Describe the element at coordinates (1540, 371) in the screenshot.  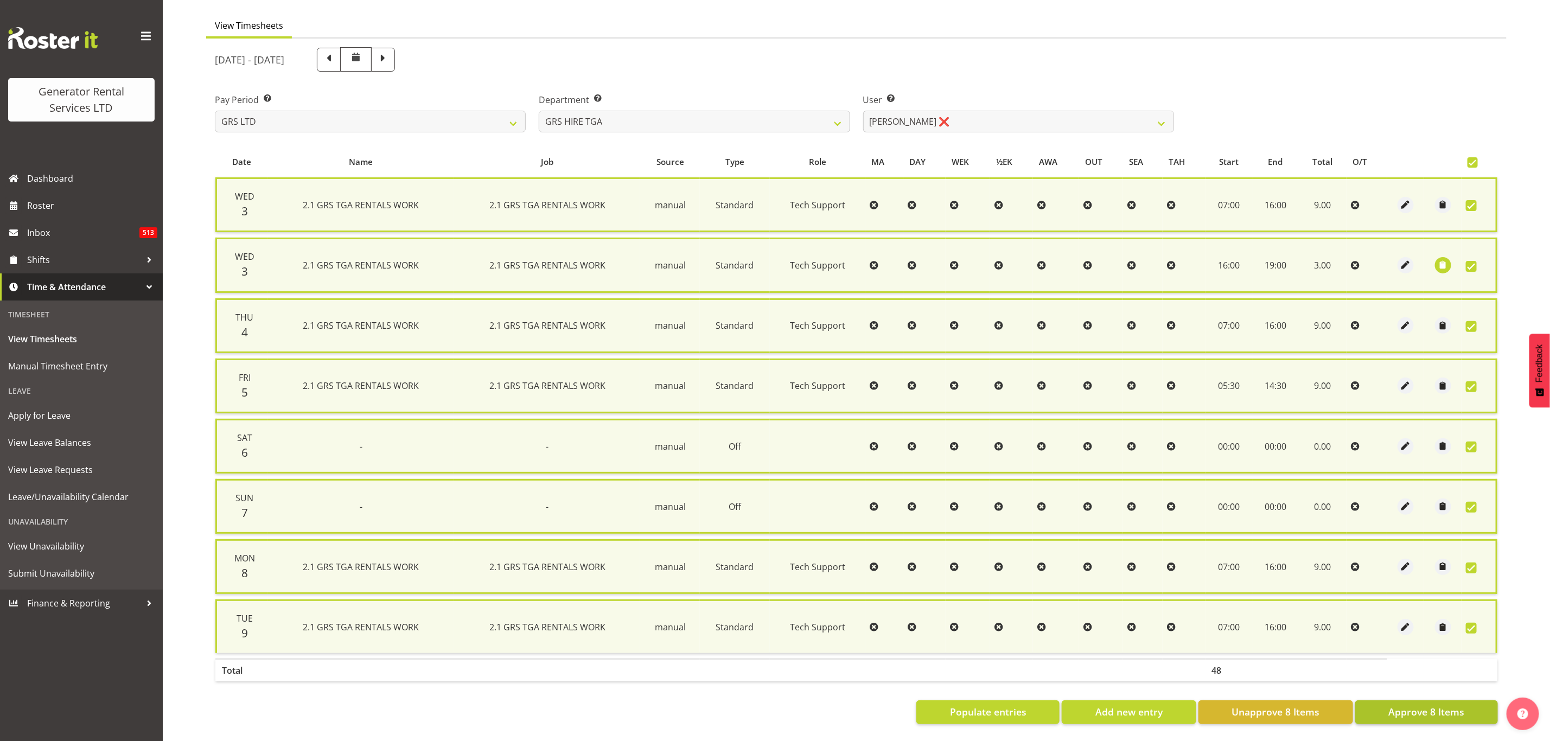
I see `button: Feedback - Show survey` at that location.